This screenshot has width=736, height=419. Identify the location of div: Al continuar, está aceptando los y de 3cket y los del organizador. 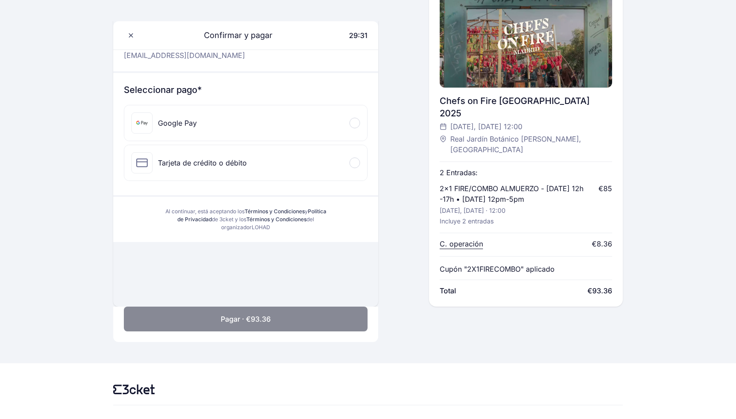
(246, 220).